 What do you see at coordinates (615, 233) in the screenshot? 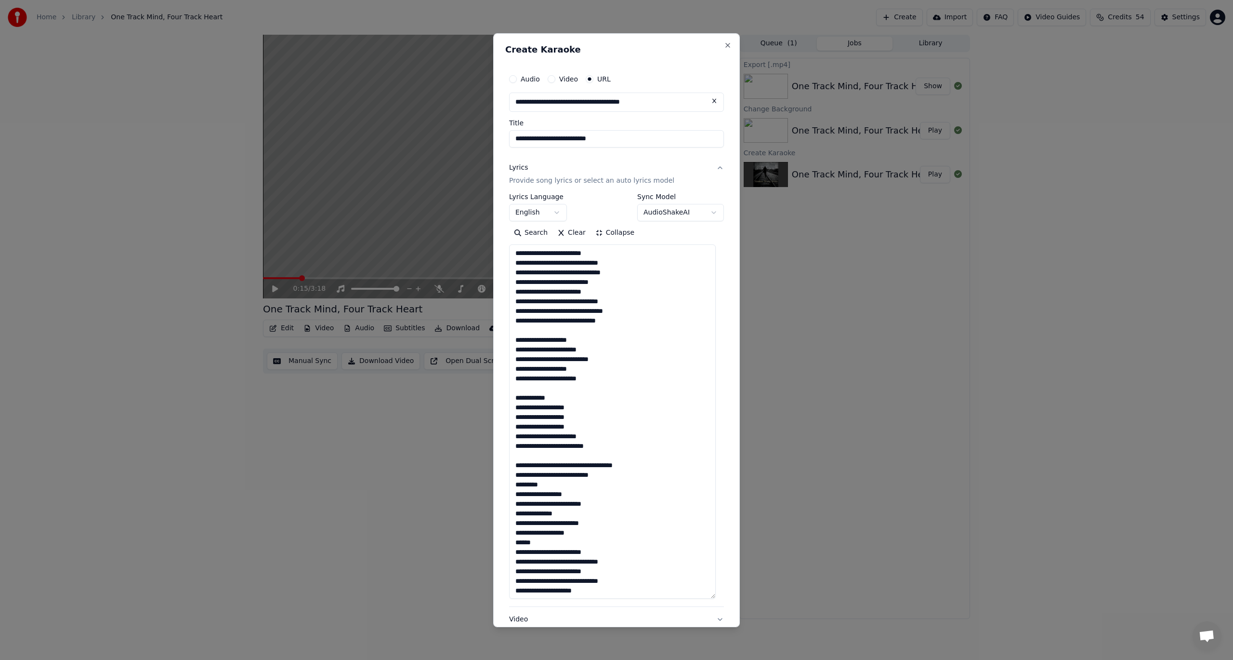
I see `button: Collapse` at bounding box center [615, 233].